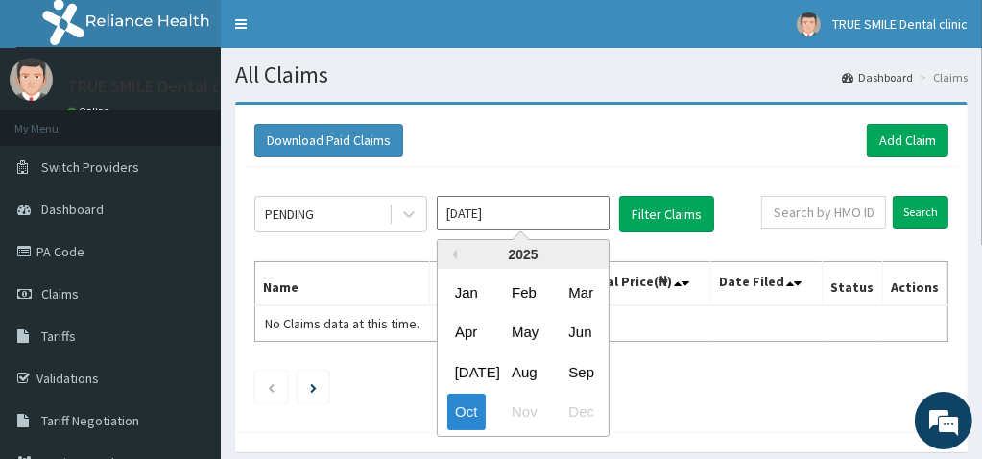 The width and height of the screenshot is (982, 459). Describe the element at coordinates (916, 284) in the screenshot. I see `th: Actions` at that location.